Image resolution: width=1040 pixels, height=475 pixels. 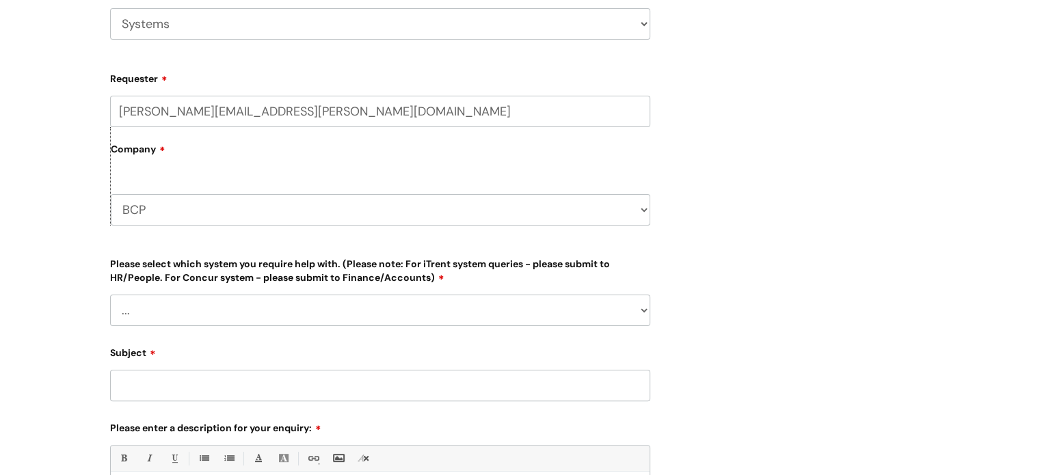 What do you see at coordinates (380, 111) in the screenshot?
I see `input: Email` at bounding box center [380, 111].